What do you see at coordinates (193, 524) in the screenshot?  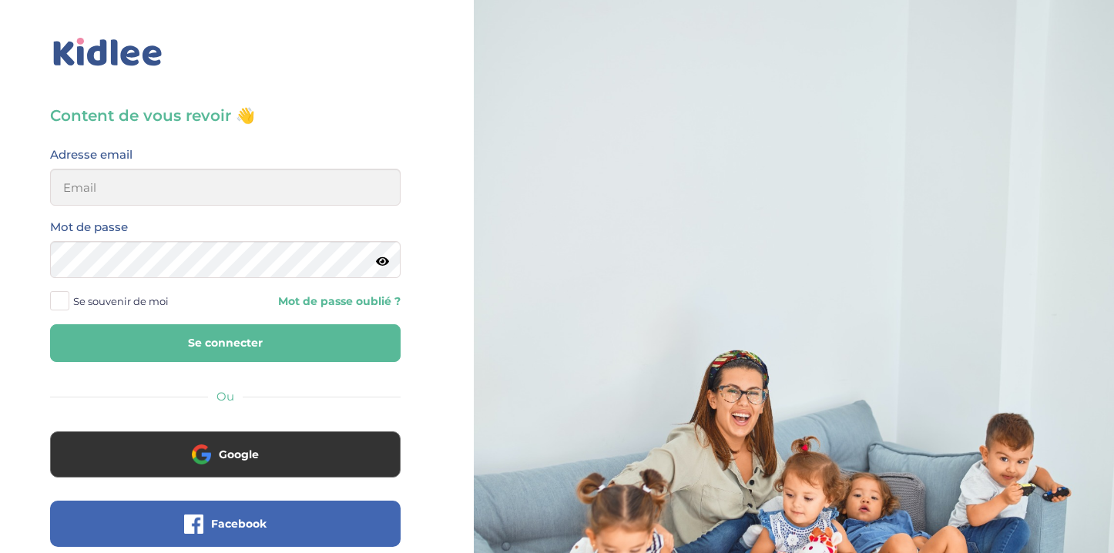 I see `img: facebook.png` at bounding box center [193, 524].